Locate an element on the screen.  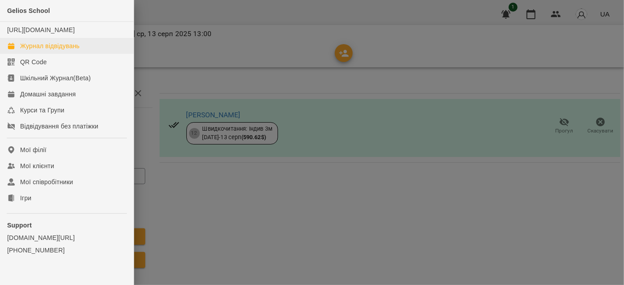
div: Домашні завдання is located at coordinates (48, 94).